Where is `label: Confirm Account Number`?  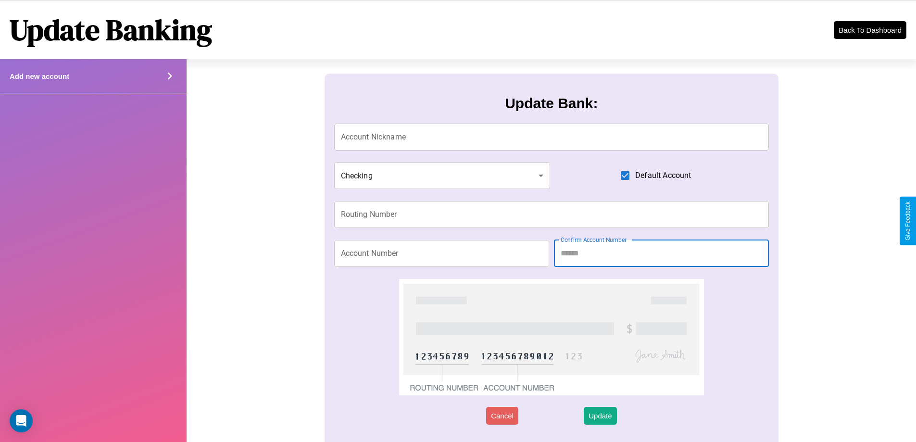 label: Confirm Account Number is located at coordinates (593, 239).